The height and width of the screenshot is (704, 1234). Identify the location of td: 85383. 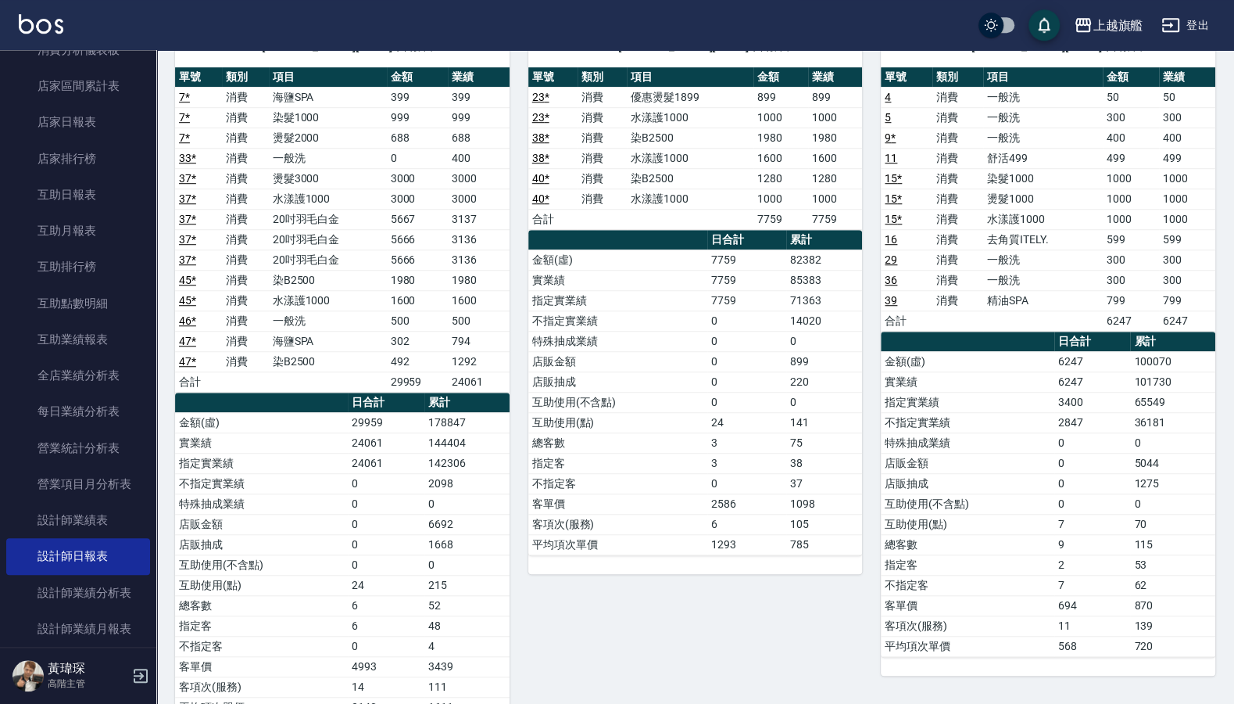
(824, 280).